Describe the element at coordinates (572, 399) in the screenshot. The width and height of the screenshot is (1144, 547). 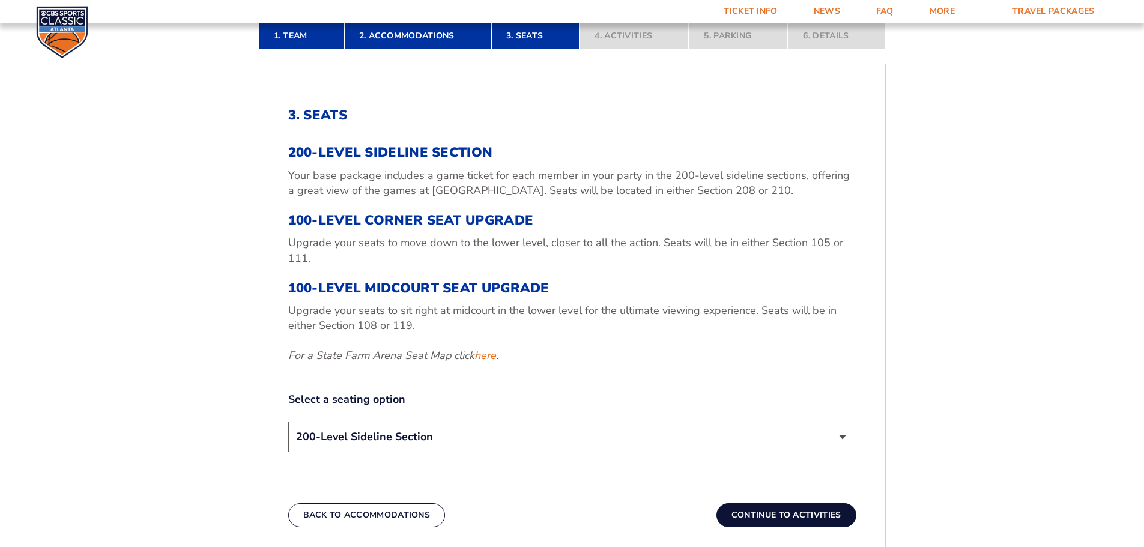
I see `label: Select a seating option` at that location.